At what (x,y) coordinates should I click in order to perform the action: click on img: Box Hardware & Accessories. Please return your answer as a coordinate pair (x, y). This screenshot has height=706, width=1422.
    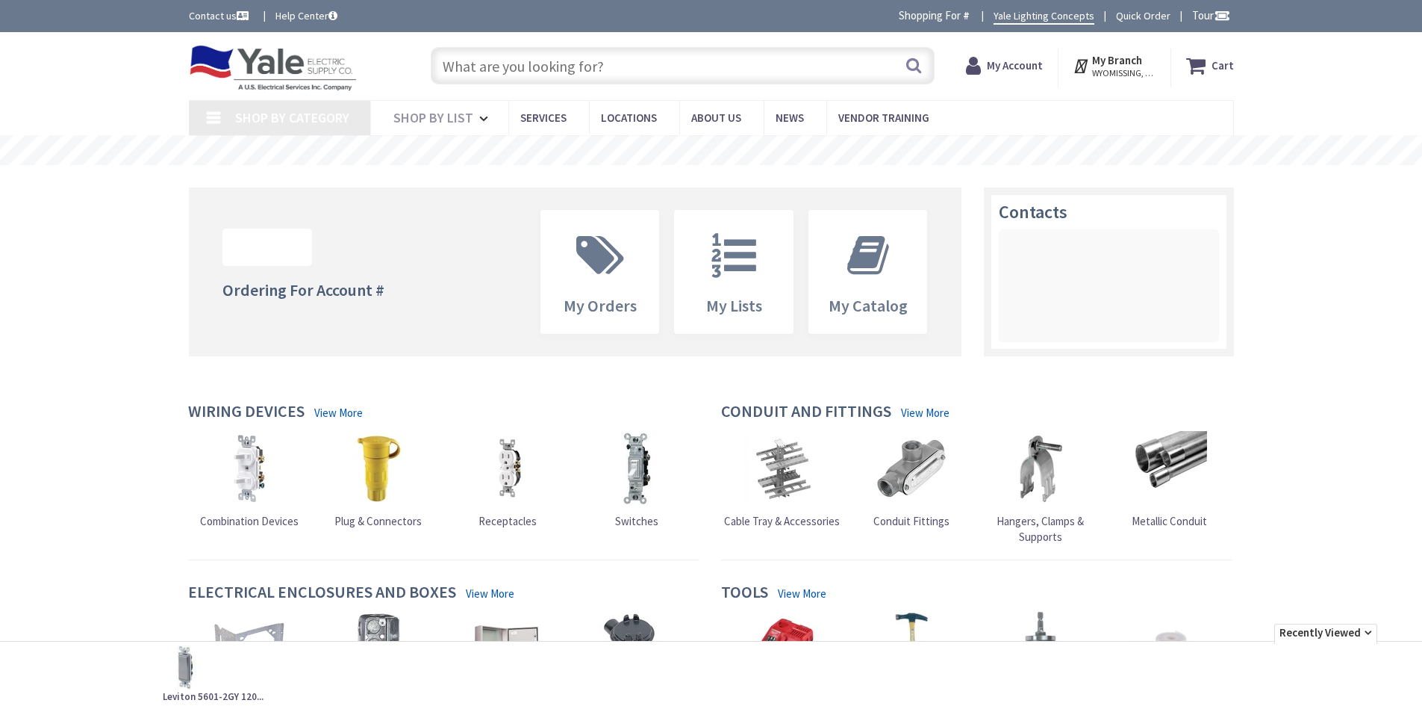
    Looking at the image, I should click on (249, 649).